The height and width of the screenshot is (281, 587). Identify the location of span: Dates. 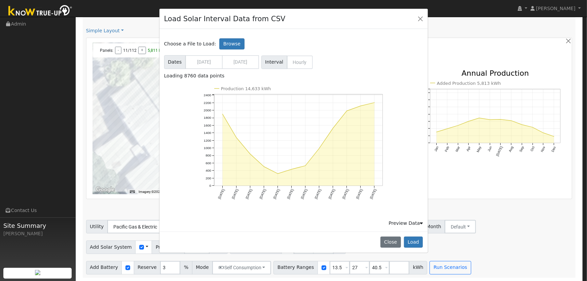
(175, 62).